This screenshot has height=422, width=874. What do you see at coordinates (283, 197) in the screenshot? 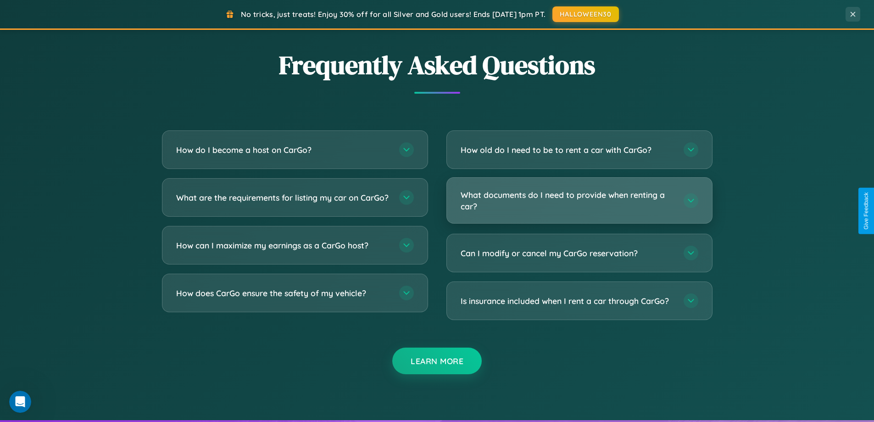
I see `h3: What are the requirements for listing my car on CarGo?` at bounding box center [283, 197].